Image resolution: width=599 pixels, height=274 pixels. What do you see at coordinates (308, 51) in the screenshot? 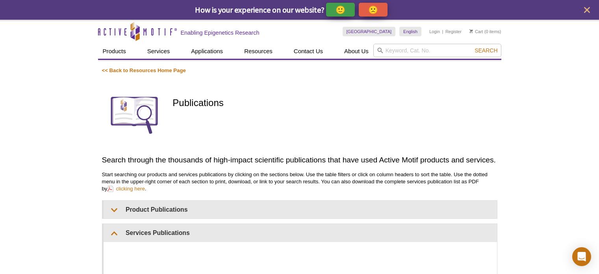
I see `a: Contact Us` at bounding box center [308, 51].